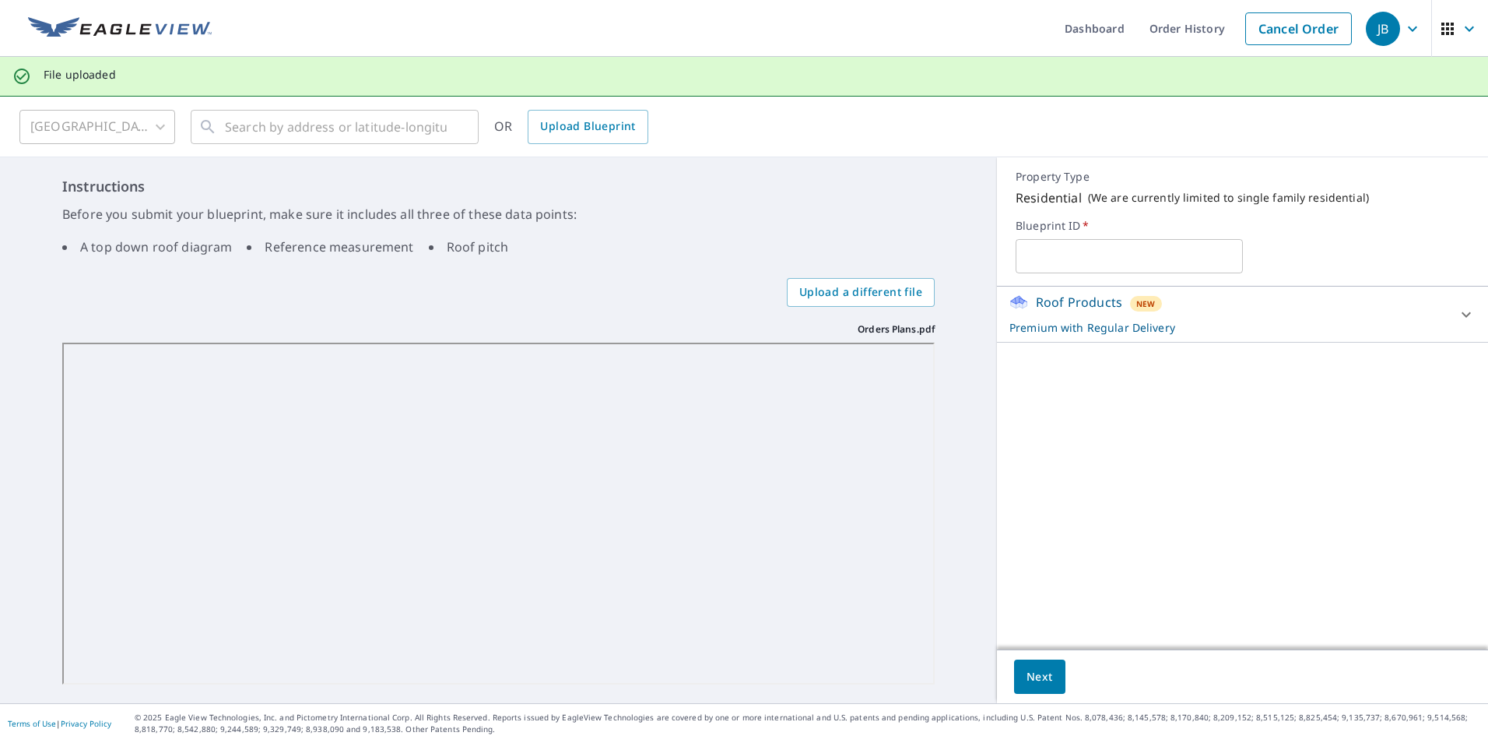  What do you see at coordinates (1242, 226) in the screenshot?
I see `label: Blueprint ID` at bounding box center [1242, 226].